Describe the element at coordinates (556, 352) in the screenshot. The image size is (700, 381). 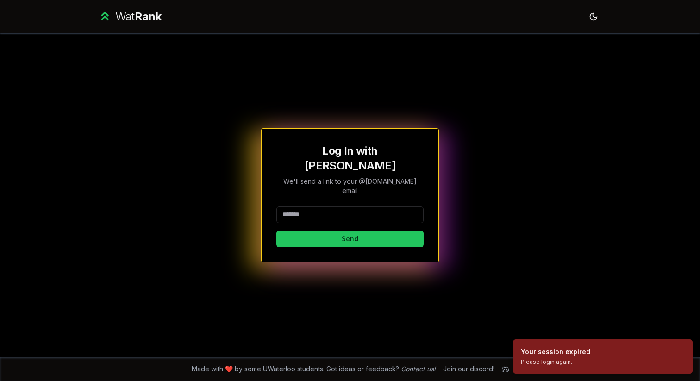
I see `div: Your session expired` at that location.